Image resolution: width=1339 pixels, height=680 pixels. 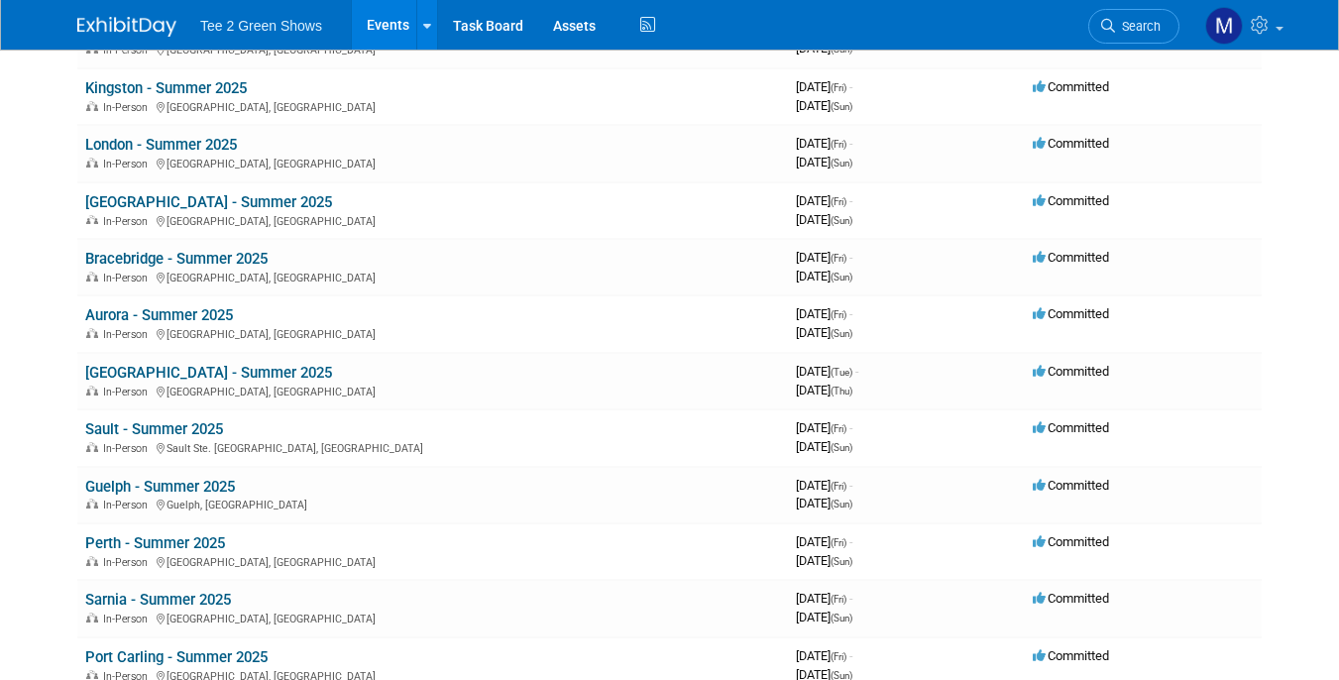 What do you see at coordinates (166, 88) in the screenshot?
I see `a: Kingston - Summer 2025` at bounding box center [166, 88].